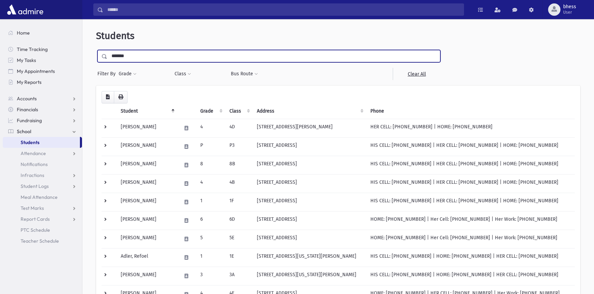 The width and height of the screenshot is (594, 294). I want to click on span: School, so click(24, 132).